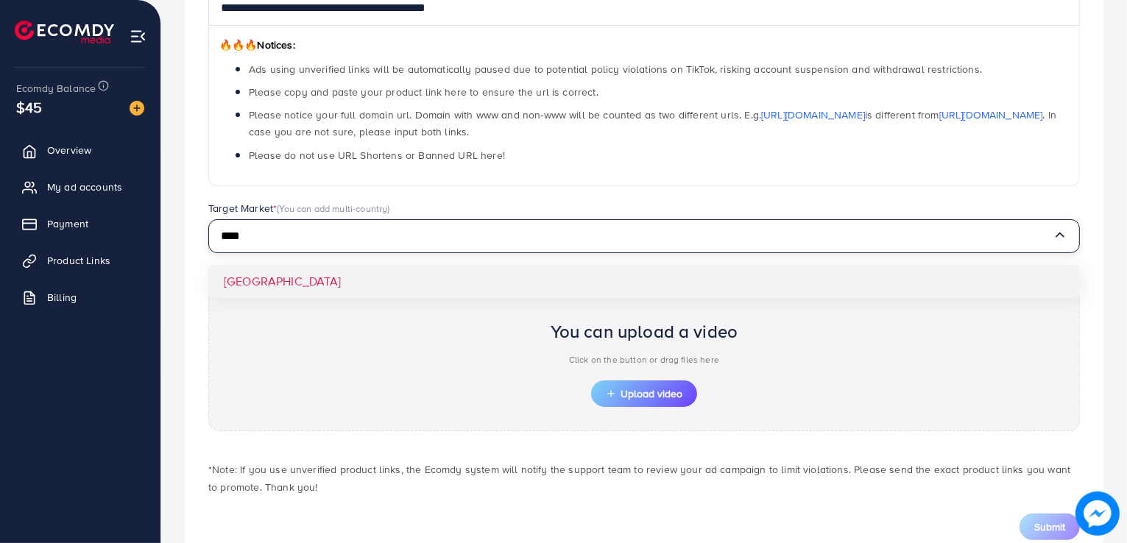 This screenshot has width=1127, height=543. Describe the element at coordinates (80, 187) in the screenshot. I see `a: My ad accounts` at that location.